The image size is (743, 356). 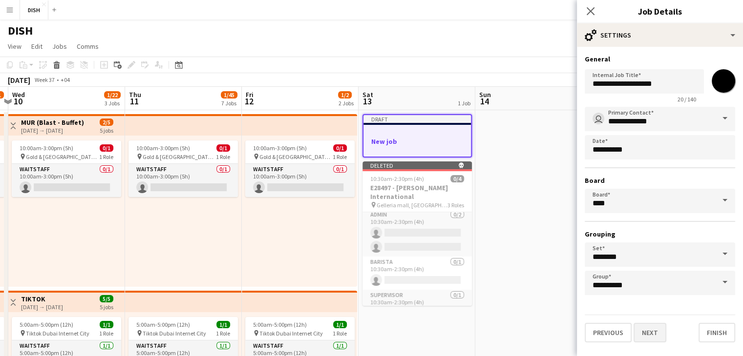 What do you see at coordinates (42, 299) in the screenshot?
I see `h3: TIKTOK` at bounding box center [42, 299].